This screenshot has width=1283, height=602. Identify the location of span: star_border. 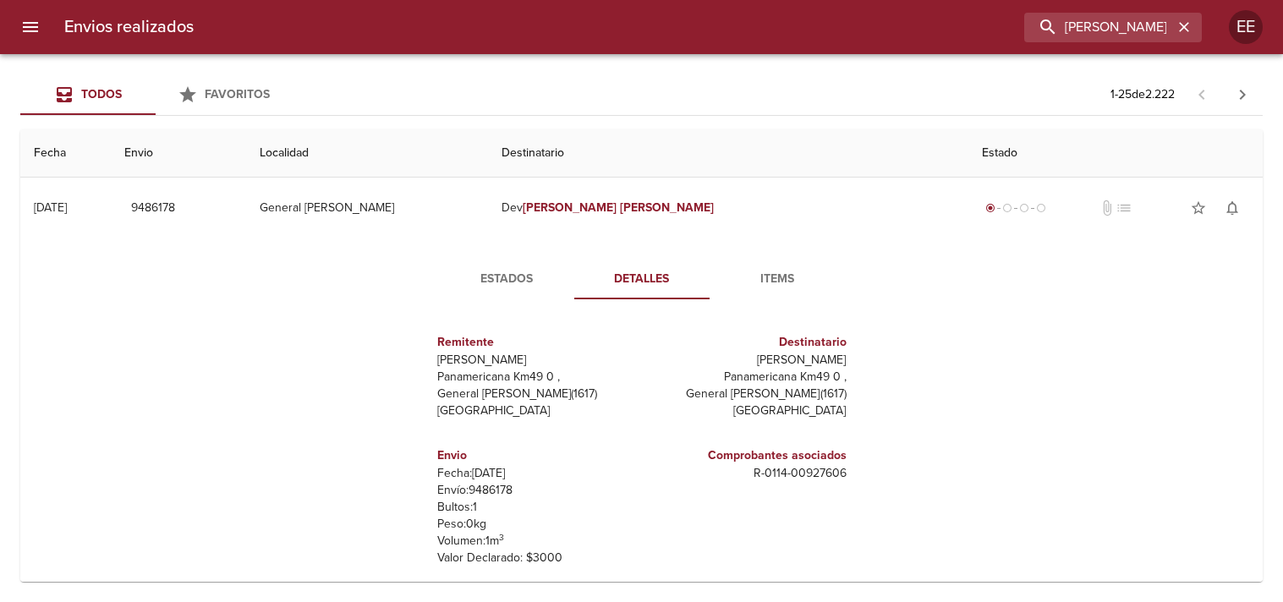
(1198, 208).